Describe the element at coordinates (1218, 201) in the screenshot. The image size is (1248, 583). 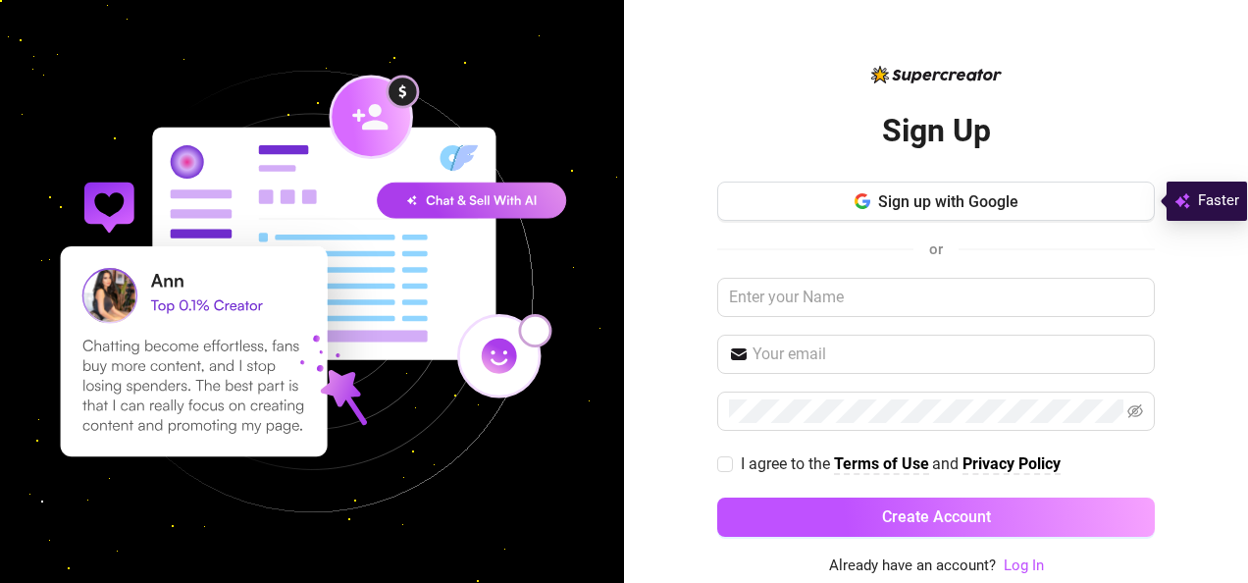
I see `span: Faster` at that location.